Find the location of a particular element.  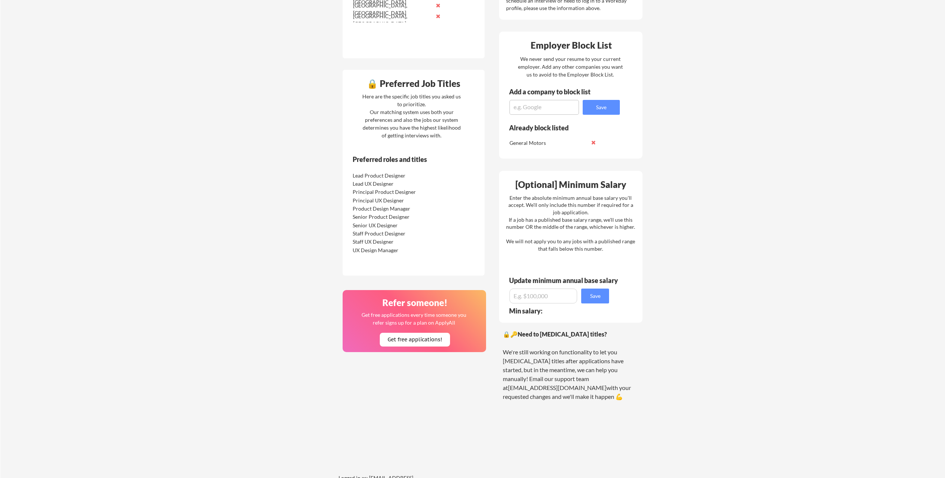

div: We never send your resume to your current employer. Add any other companies you want us to avoid ... is located at coordinates (570, 67).